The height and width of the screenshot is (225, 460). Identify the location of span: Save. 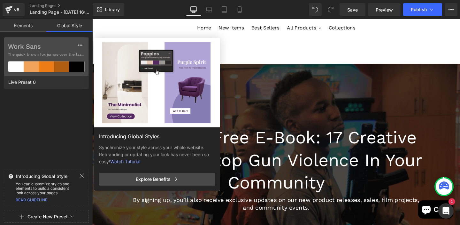
(353, 10).